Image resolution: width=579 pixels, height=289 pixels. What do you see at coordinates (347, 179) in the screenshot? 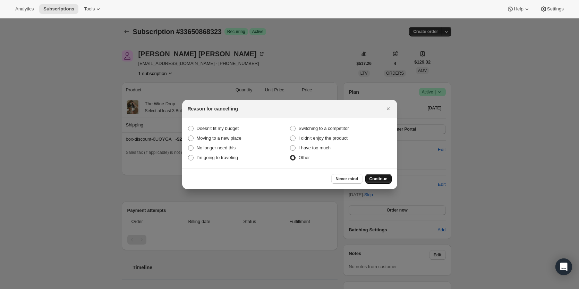
I see `span: Never mind` at bounding box center [347, 179].